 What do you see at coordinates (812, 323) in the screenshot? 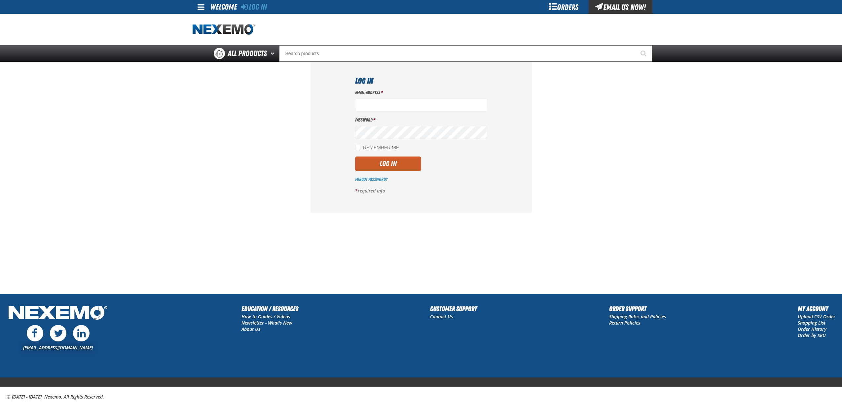
I see `a: Shopping List` at bounding box center [812, 323].